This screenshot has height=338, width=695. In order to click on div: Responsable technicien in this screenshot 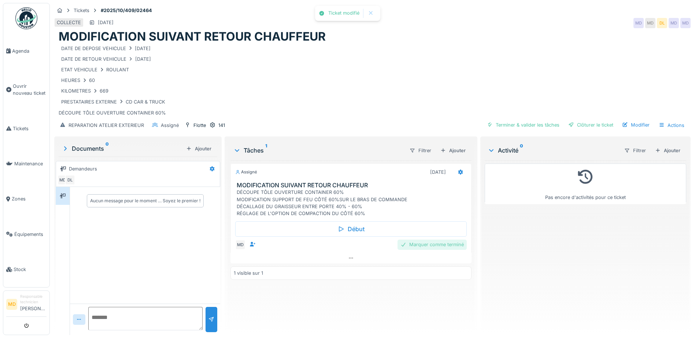, I will do `click(33, 300)`.